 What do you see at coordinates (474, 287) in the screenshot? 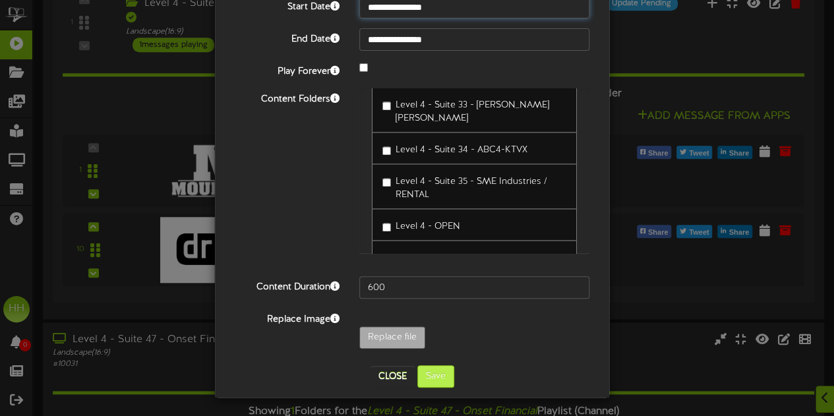
I see `input: 15` at bounding box center [474, 287].